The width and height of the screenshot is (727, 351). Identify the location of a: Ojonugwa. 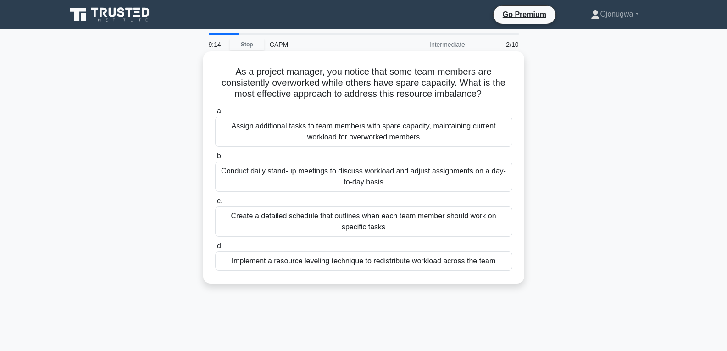
(614, 14).